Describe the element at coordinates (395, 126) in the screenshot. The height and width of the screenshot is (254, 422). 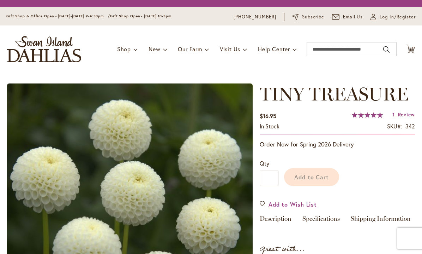
I see `strong: SKU` at that location.